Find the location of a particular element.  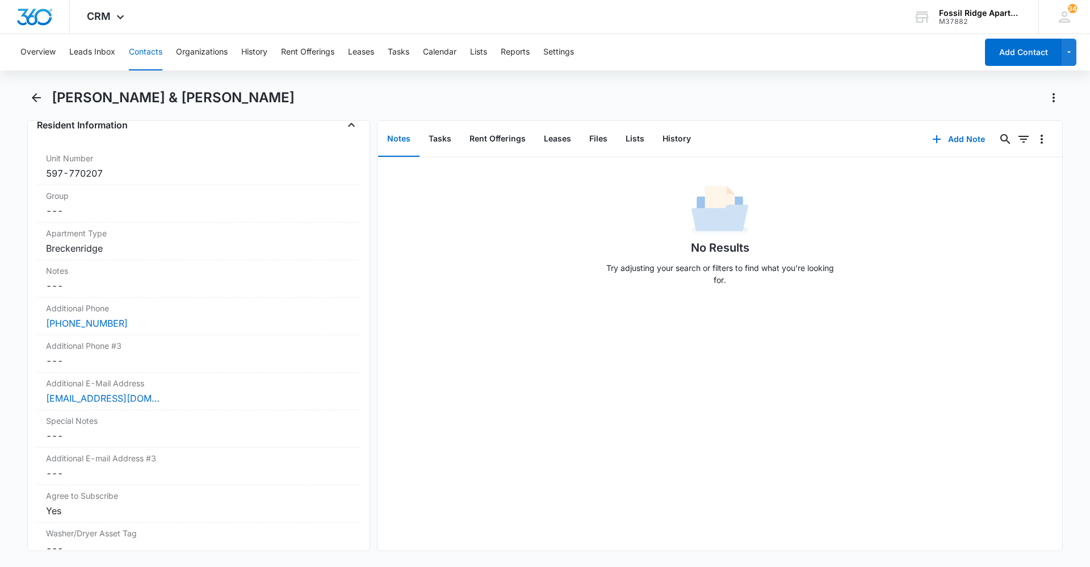

div: Washer/Dryer Asset Tag--- is located at coordinates (199, 541).